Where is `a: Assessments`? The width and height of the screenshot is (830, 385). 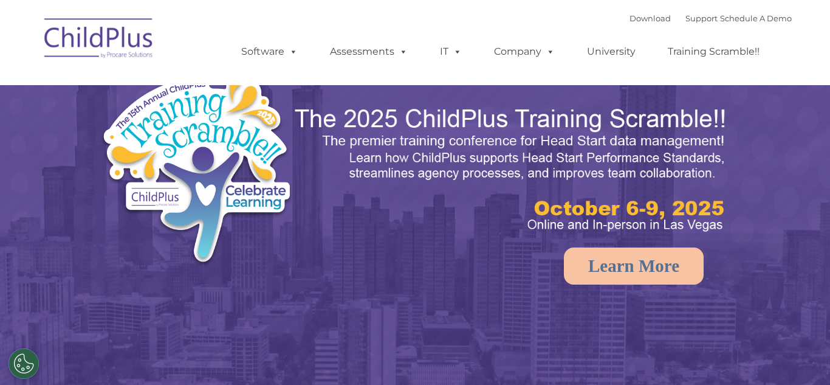 a: Assessments is located at coordinates (369, 52).